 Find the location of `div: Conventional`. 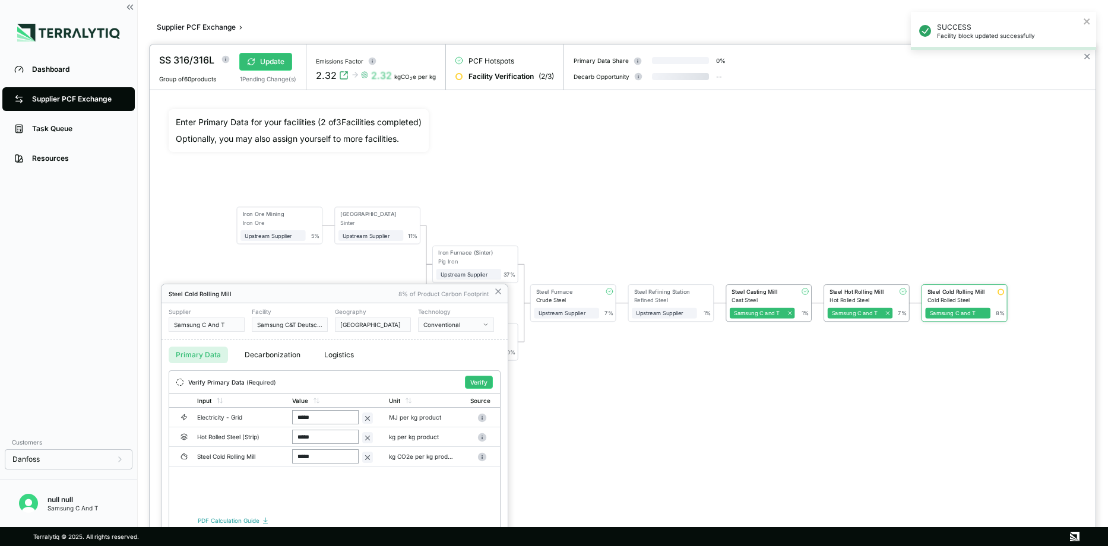

div: Conventional is located at coordinates (452, 325).